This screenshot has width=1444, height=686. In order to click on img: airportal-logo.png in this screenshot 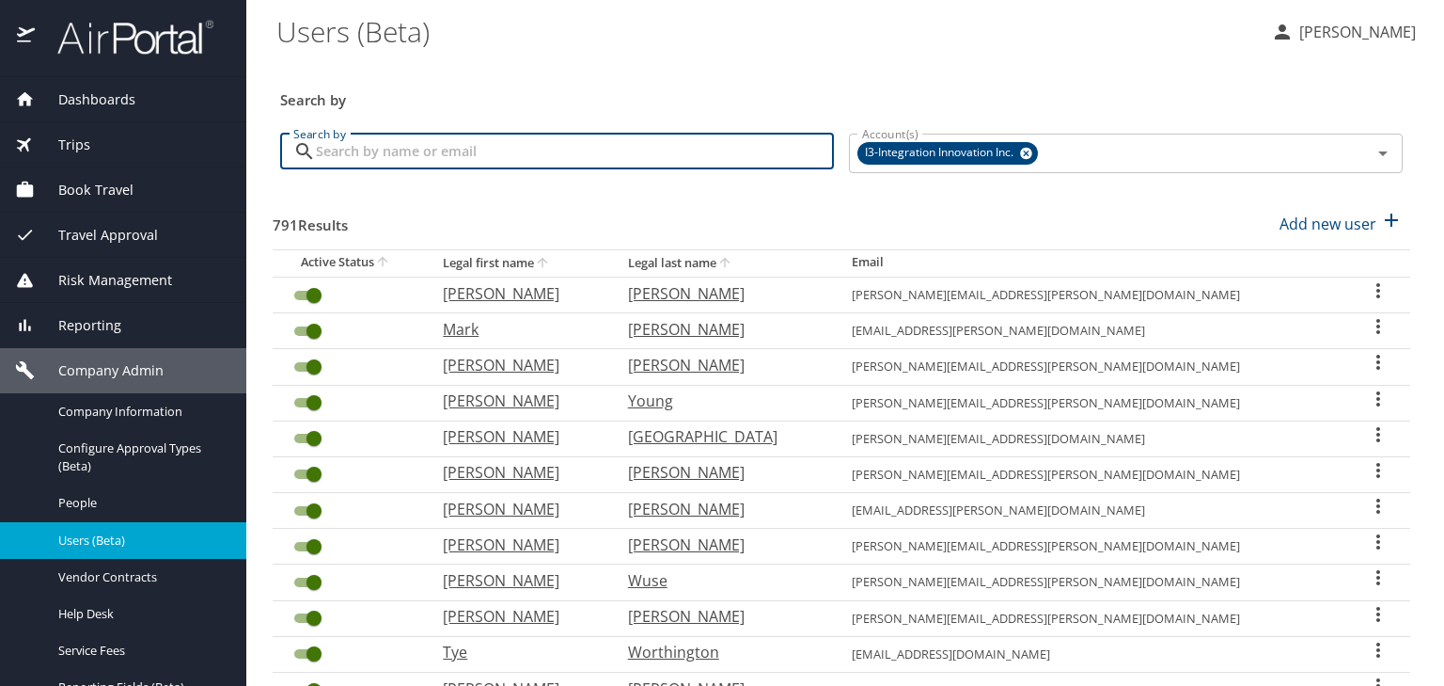, I will do `click(125, 37)`.